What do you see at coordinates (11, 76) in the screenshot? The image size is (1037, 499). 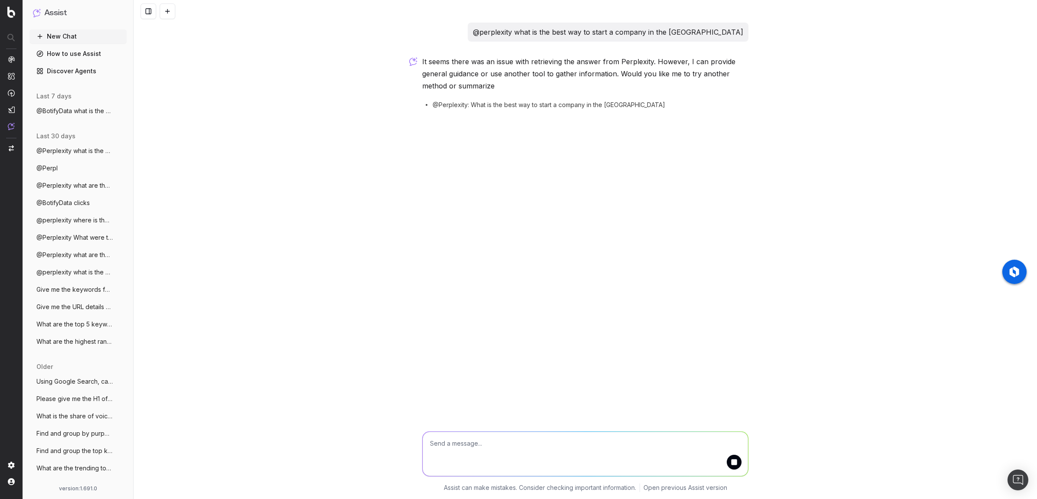 I see `img: Intelligence` at bounding box center [11, 76].